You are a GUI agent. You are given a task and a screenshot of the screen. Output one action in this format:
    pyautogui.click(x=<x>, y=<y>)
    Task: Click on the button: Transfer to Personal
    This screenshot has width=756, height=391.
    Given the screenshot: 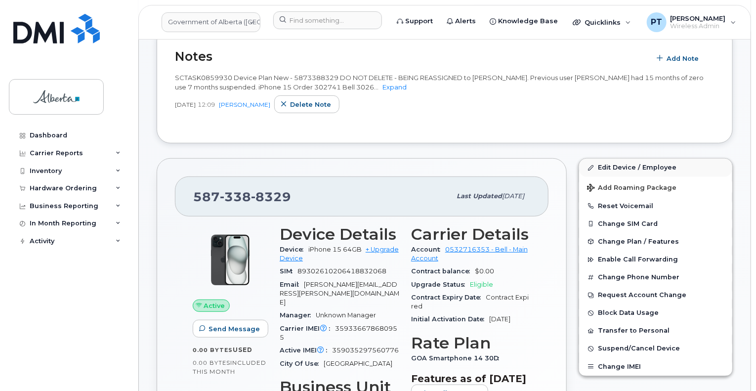 What is the action you would take?
    pyautogui.click(x=655, y=330)
    